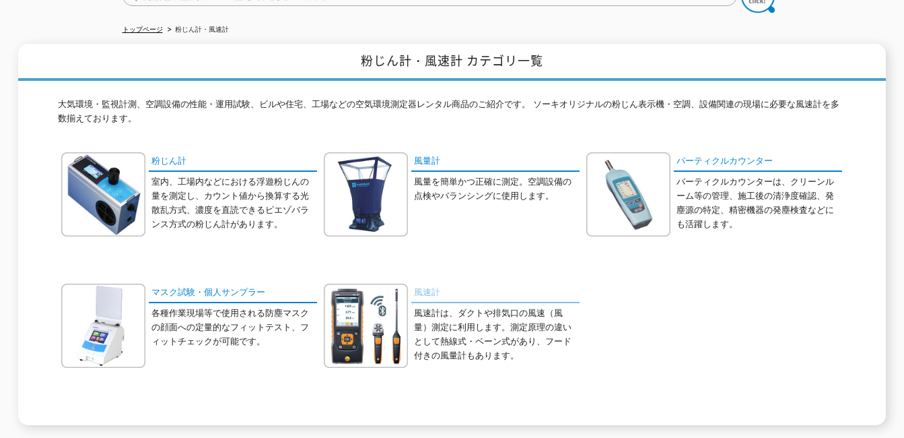  I want to click on a: 風速計, so click(495, 293).